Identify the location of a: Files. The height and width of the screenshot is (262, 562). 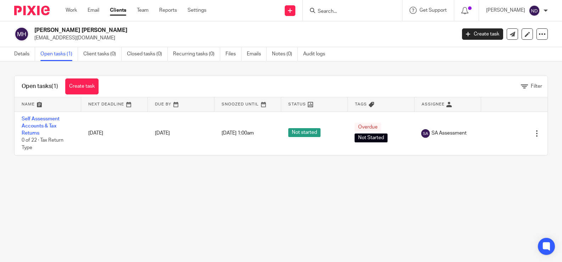
(233, 54).